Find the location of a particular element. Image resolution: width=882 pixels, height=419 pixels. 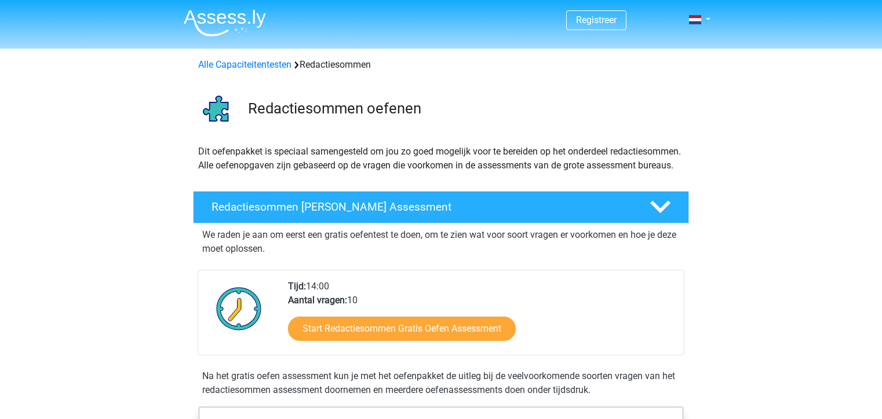

img: Klok is located at coordinates (239, 309).